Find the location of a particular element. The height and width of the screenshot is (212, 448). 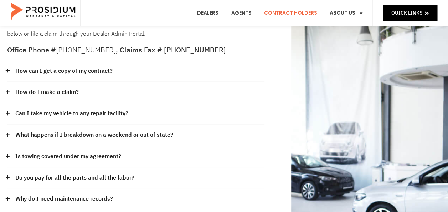

div: Can I take my vehicle to any repair facility? is located at coordinates (136, 114).